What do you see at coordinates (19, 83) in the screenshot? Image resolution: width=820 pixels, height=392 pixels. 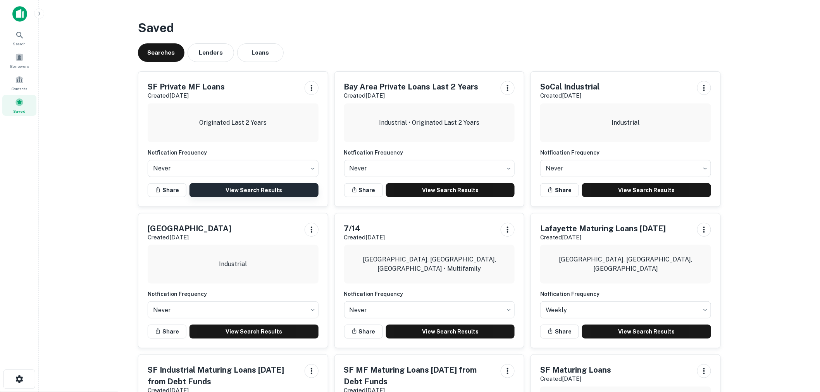 I see `div: Contacts` at bounding box center [19, 83].